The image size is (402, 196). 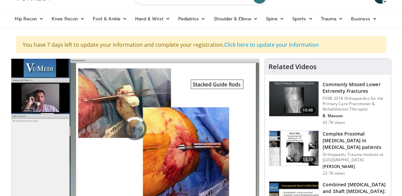 I want to click on a: Pediatrics, so click(x=192, y=19).